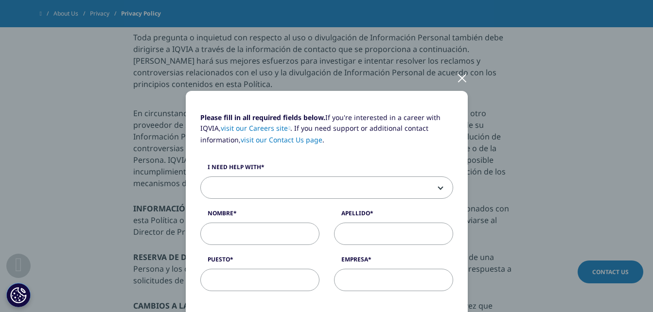 The image size is (653, 312). I want to click on a: visit our Careers site, so click(256, 128).